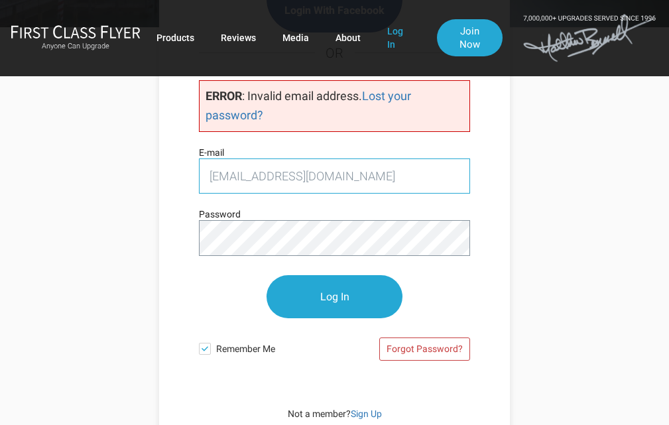  Describe the element at coordinates (334, 106) in the screenshot. I see `p: : Invalid email address.` at that location.